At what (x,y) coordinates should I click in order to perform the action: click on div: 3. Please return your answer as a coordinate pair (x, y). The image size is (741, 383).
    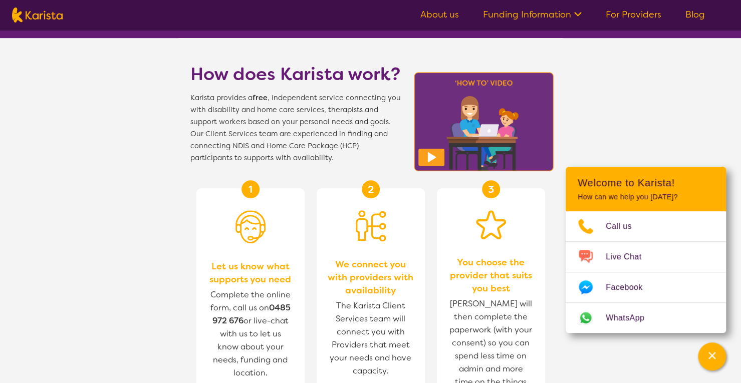
    Looking at the image, I should click on (491, 189).